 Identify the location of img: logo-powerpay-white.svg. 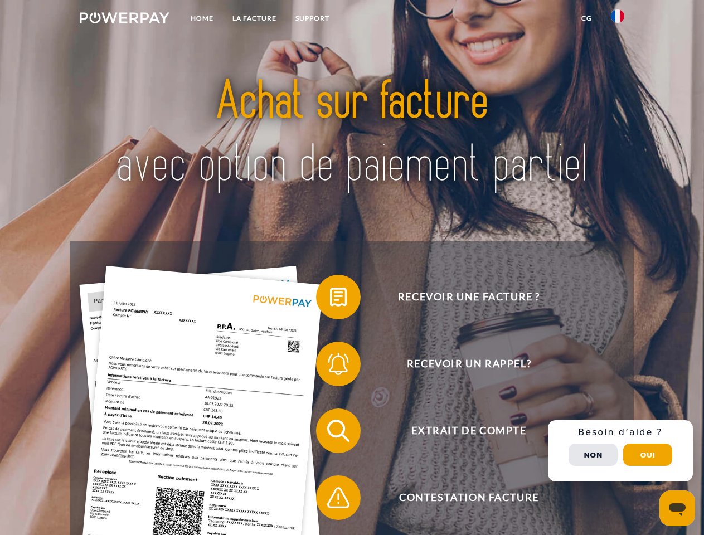
(124, 18).